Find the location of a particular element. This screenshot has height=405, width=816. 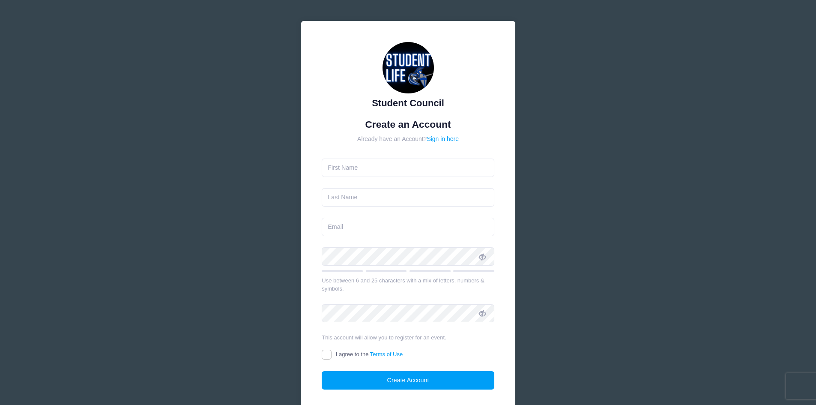

h1: Create an Account is located at coordinates (408, 124).